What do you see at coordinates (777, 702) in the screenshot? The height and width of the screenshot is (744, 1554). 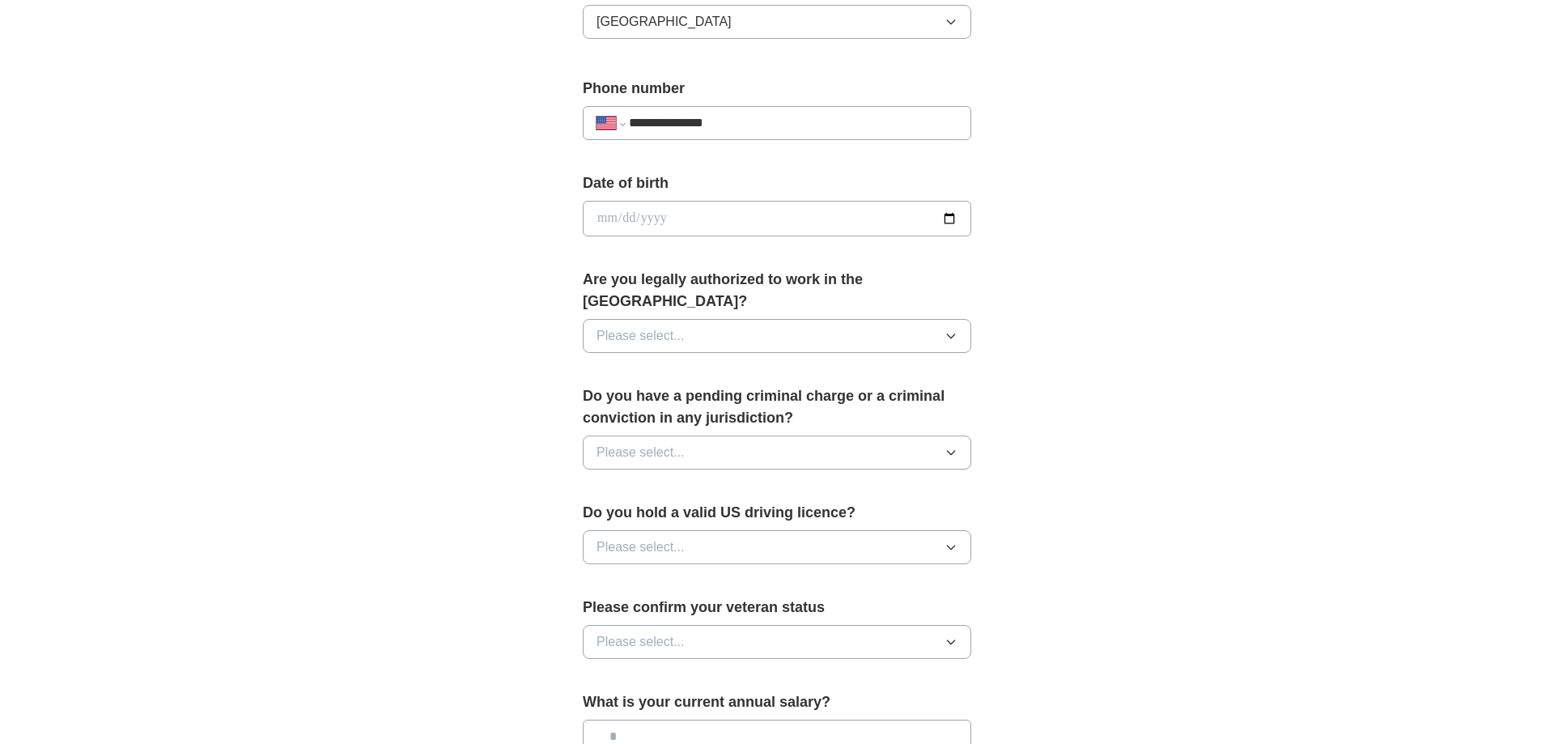 I see `label: What is your current annual salary?` at bounding box center [777, 702].